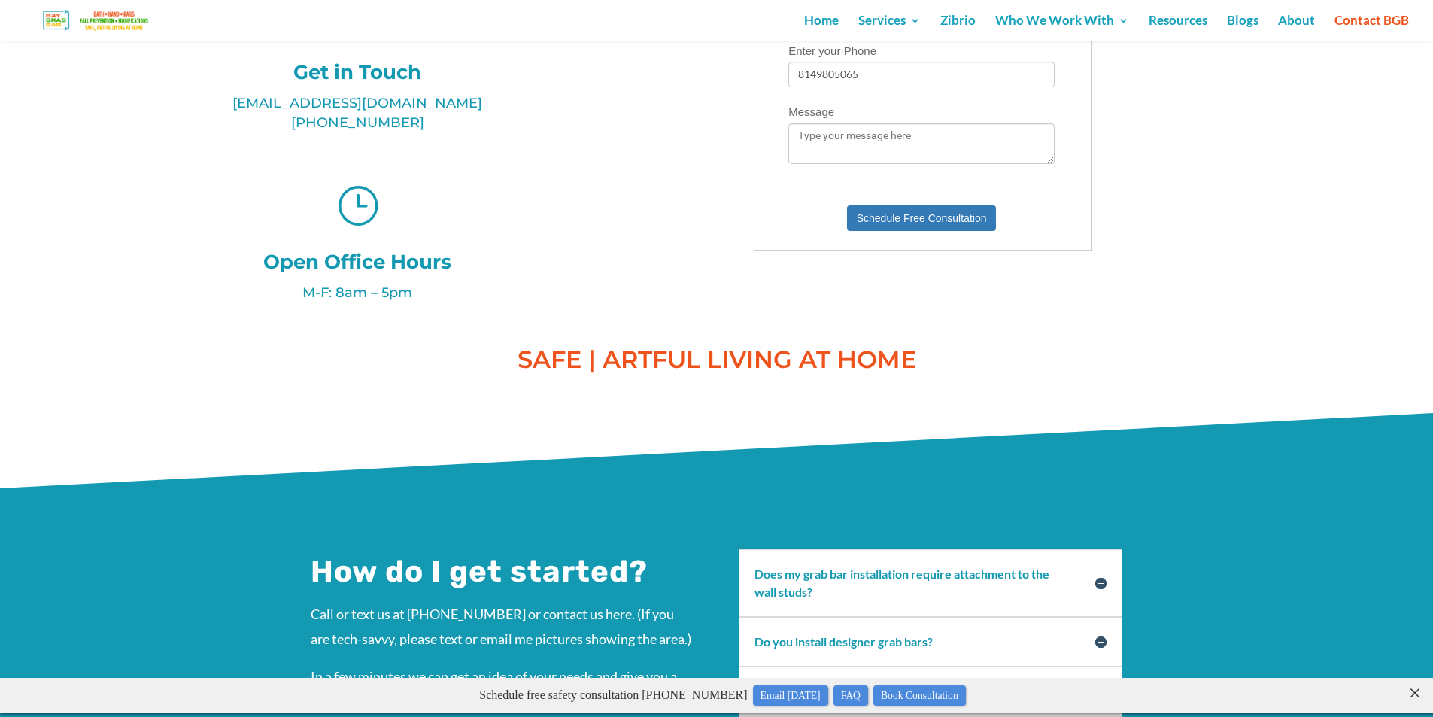  I want to click on span: Open Office Hours, so click(357, 262).